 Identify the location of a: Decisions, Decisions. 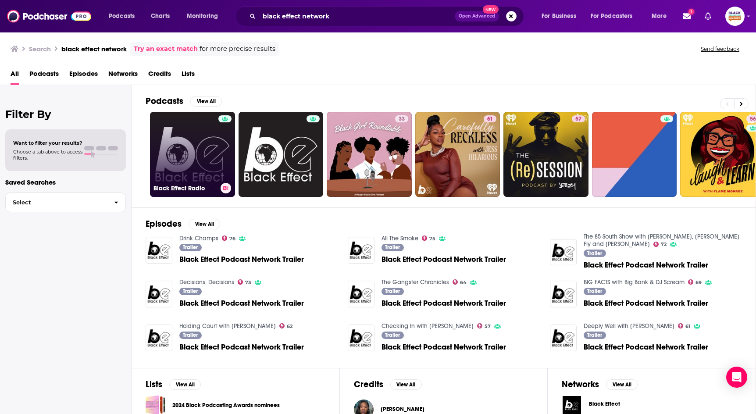
(207, 282).